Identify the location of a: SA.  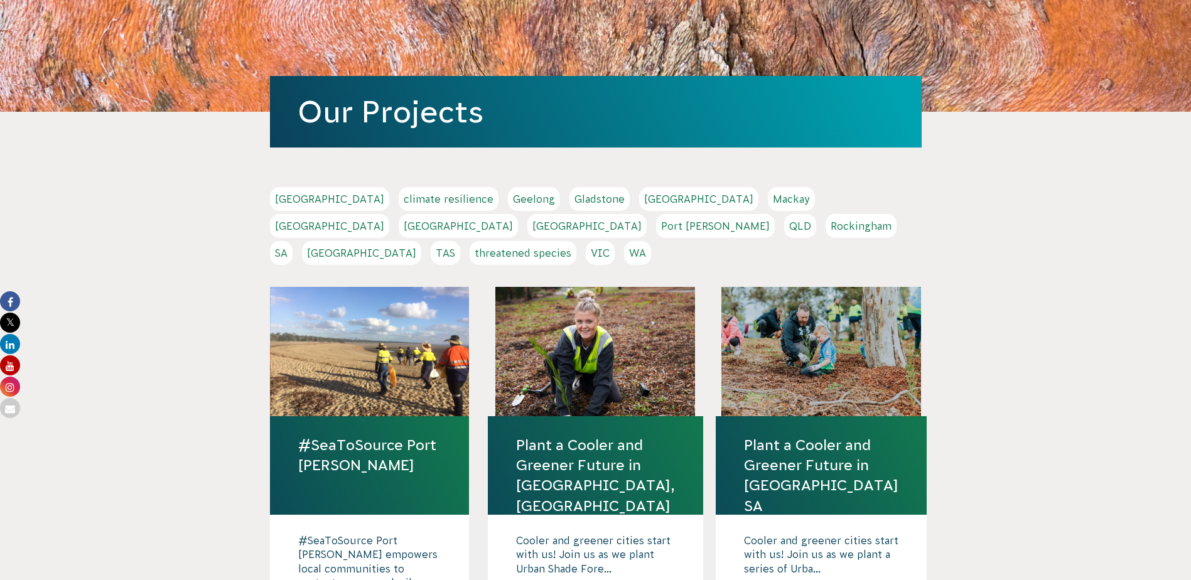
(281, 253).